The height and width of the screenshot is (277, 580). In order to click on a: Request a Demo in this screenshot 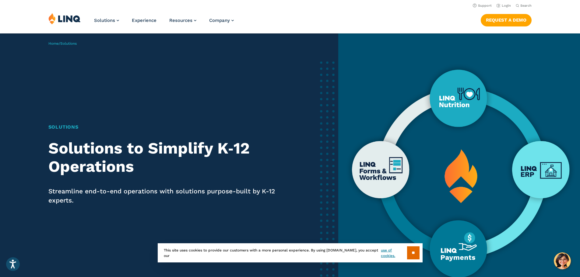, I will do `click(506, 20)`.